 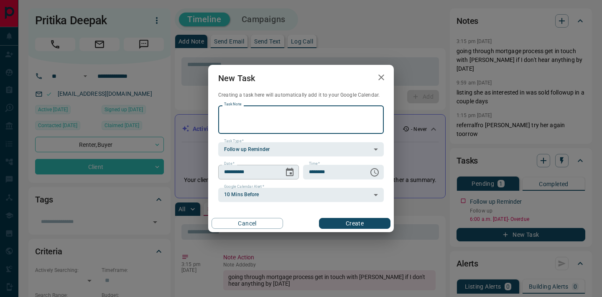 What do you see at coordinates (314, 163) in the screenshot?
I see `label: Time` at bounding box center [314, 163].